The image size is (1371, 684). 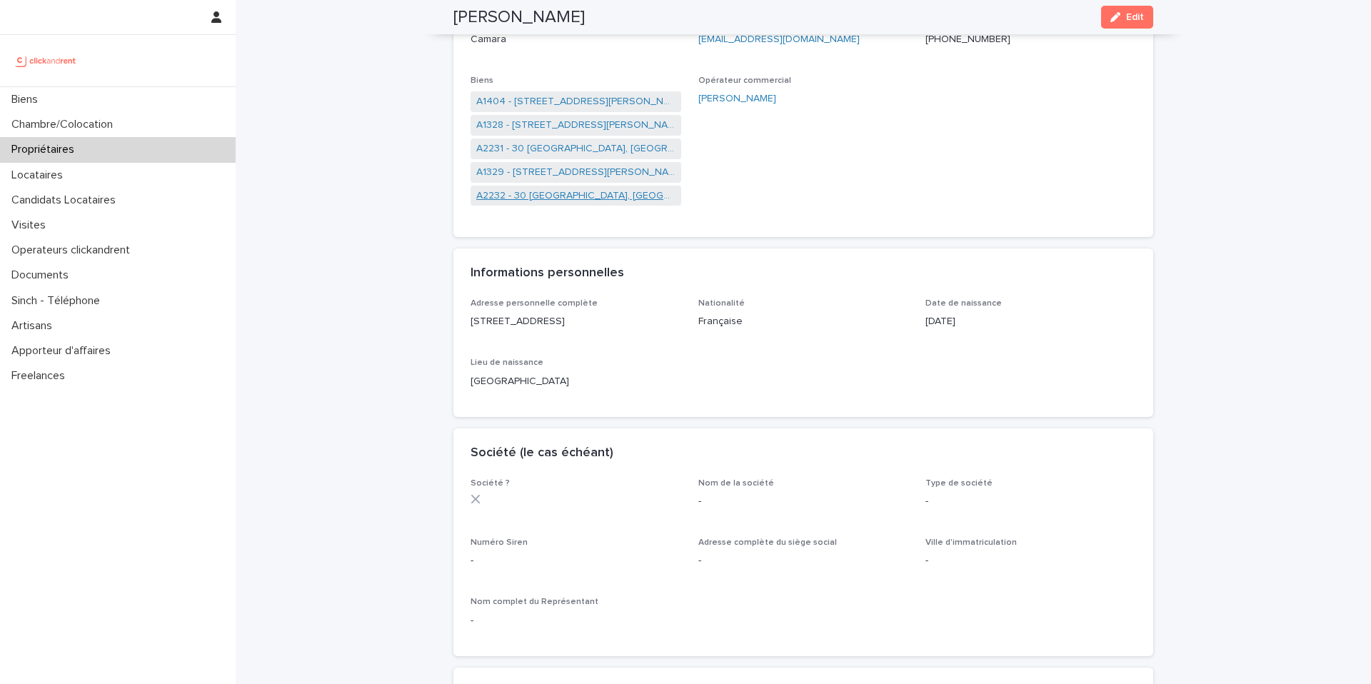 I want to click on span: Biens, so click(x=482, y=81).